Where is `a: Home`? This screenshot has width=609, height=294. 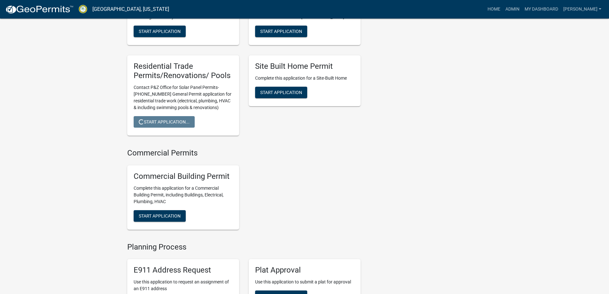 a: Home is located at coordinates (494, 9).